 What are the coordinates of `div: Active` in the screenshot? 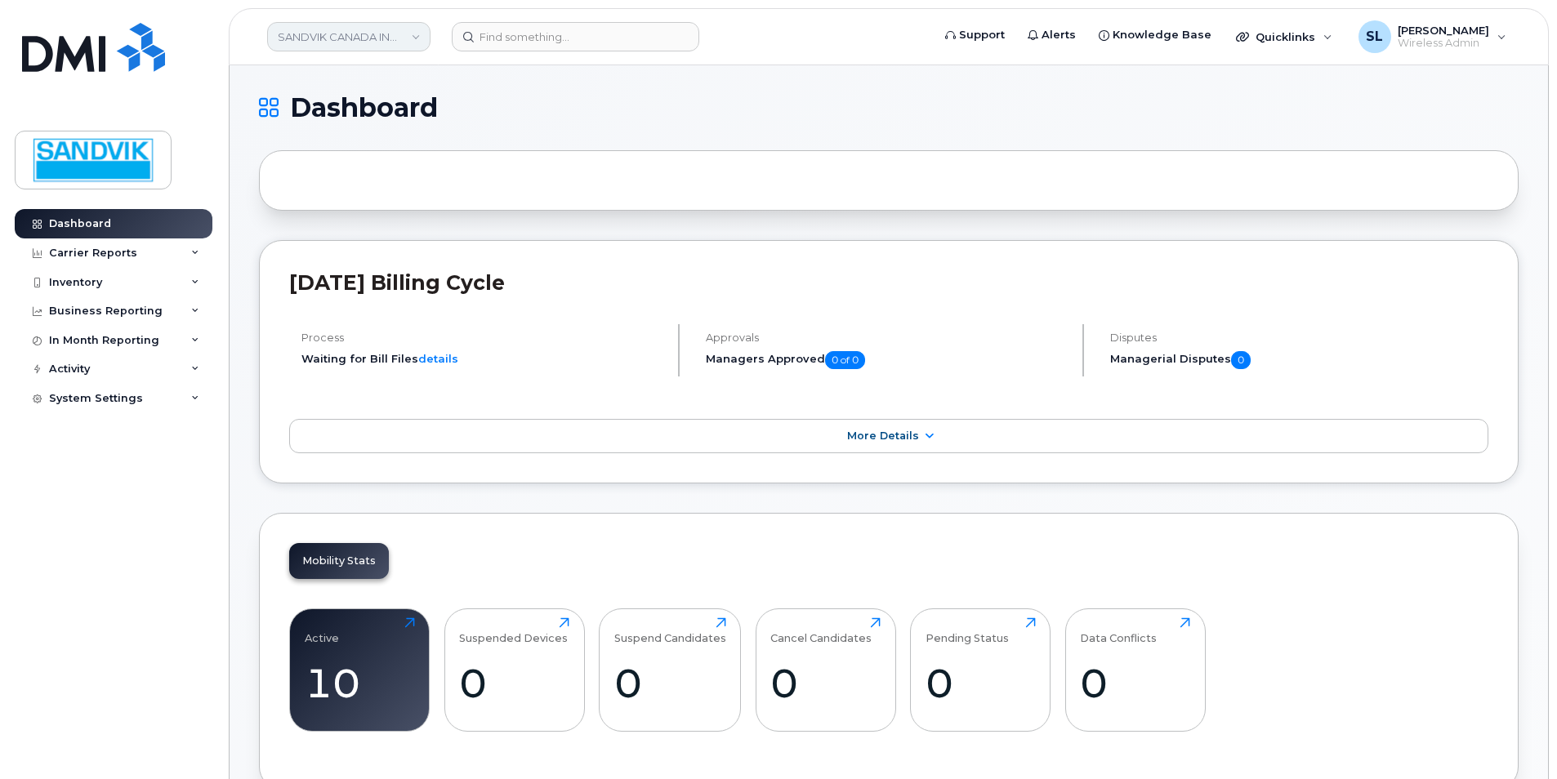 It's located at (322, 631).